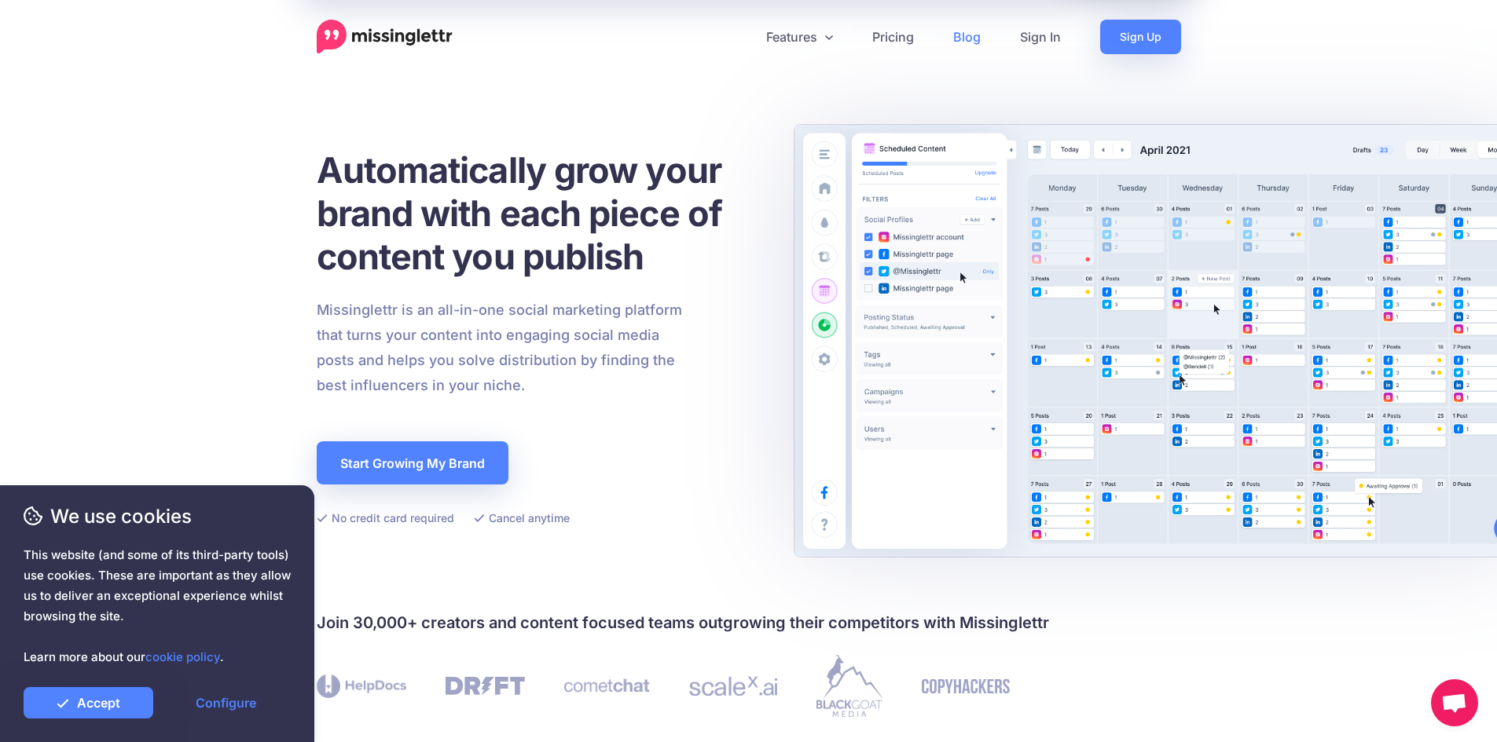  What do you see at coordinates (522, 518) in the screenshot?
I see `li: Cancel anytime` at bounding box center [522, 518].